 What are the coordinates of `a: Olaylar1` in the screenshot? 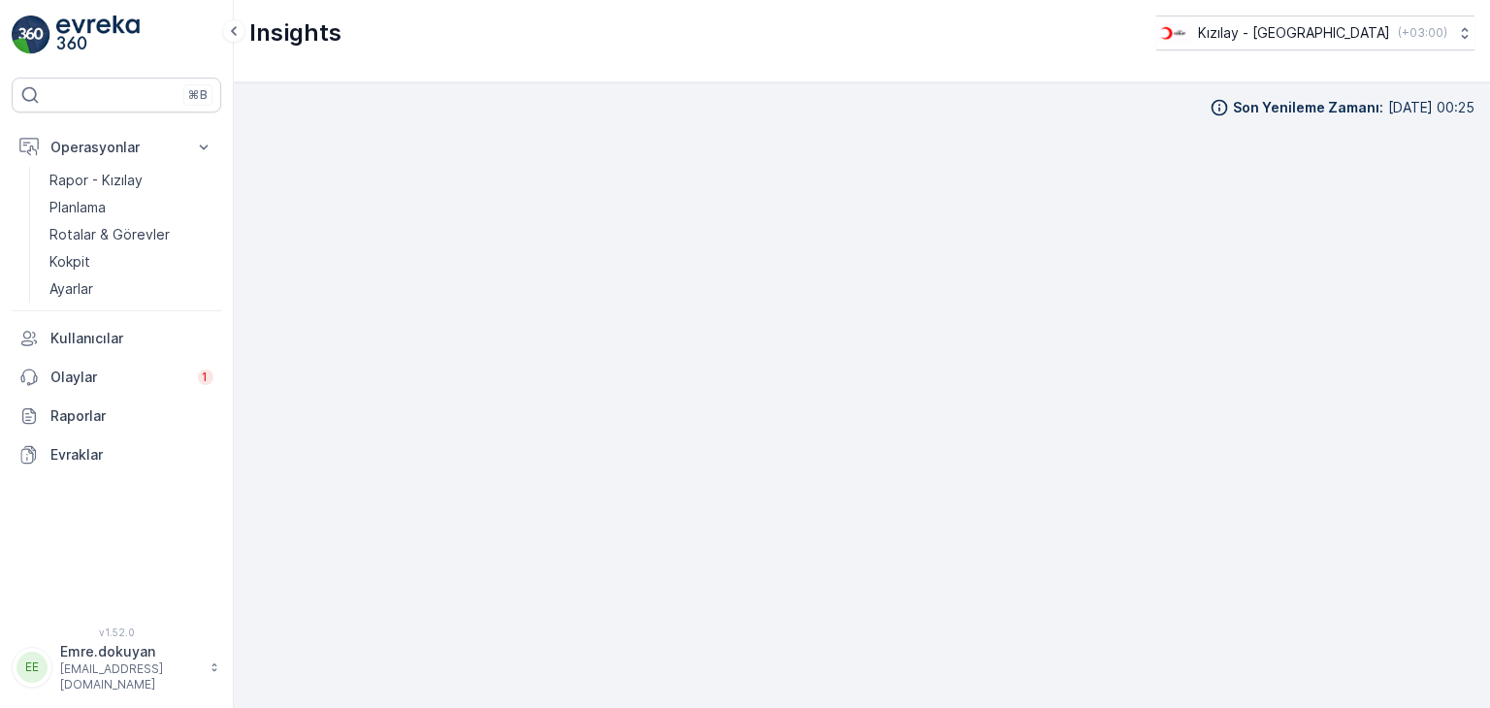 It's located at (116, 377).